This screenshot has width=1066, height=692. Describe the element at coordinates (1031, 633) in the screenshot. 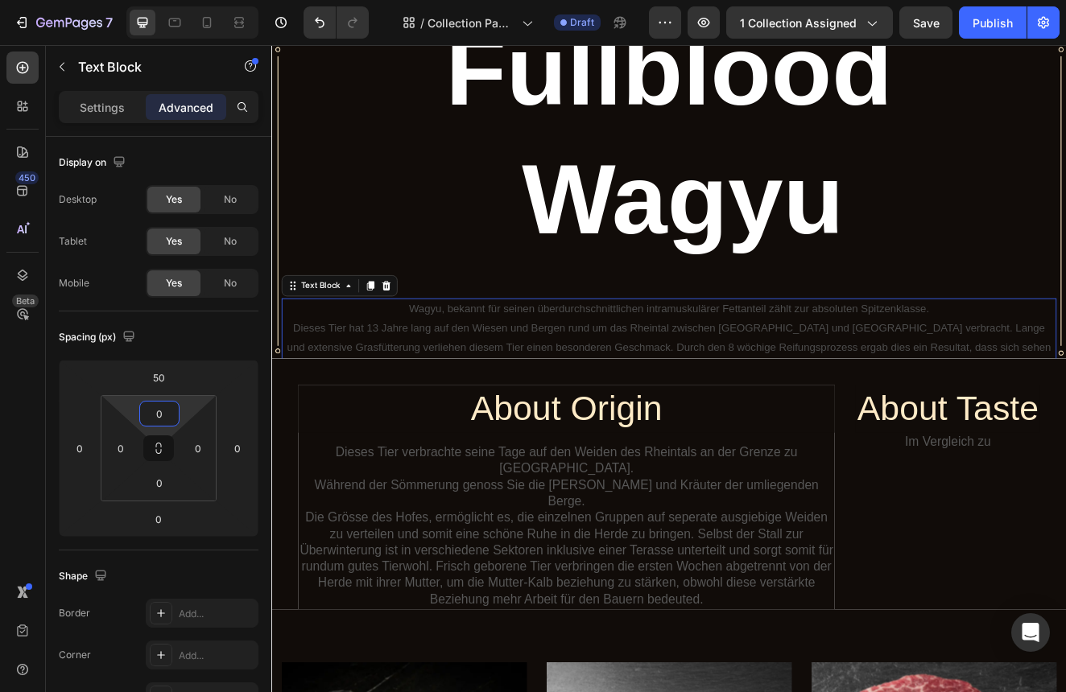

I see `div: Open Intercom Messenger` at that location.